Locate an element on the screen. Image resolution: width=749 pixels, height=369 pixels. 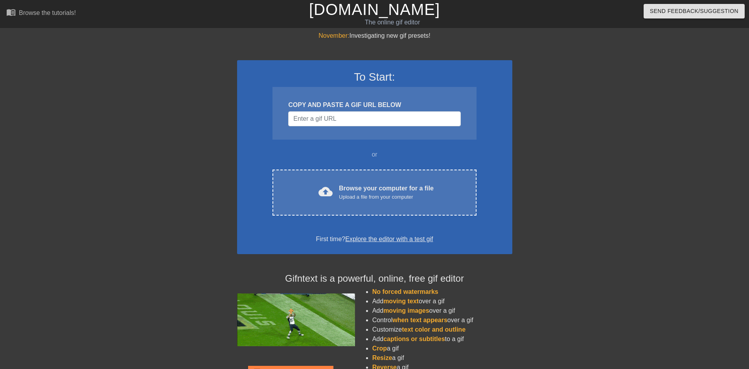
span: menu_book is located at coordinates (11, 12).